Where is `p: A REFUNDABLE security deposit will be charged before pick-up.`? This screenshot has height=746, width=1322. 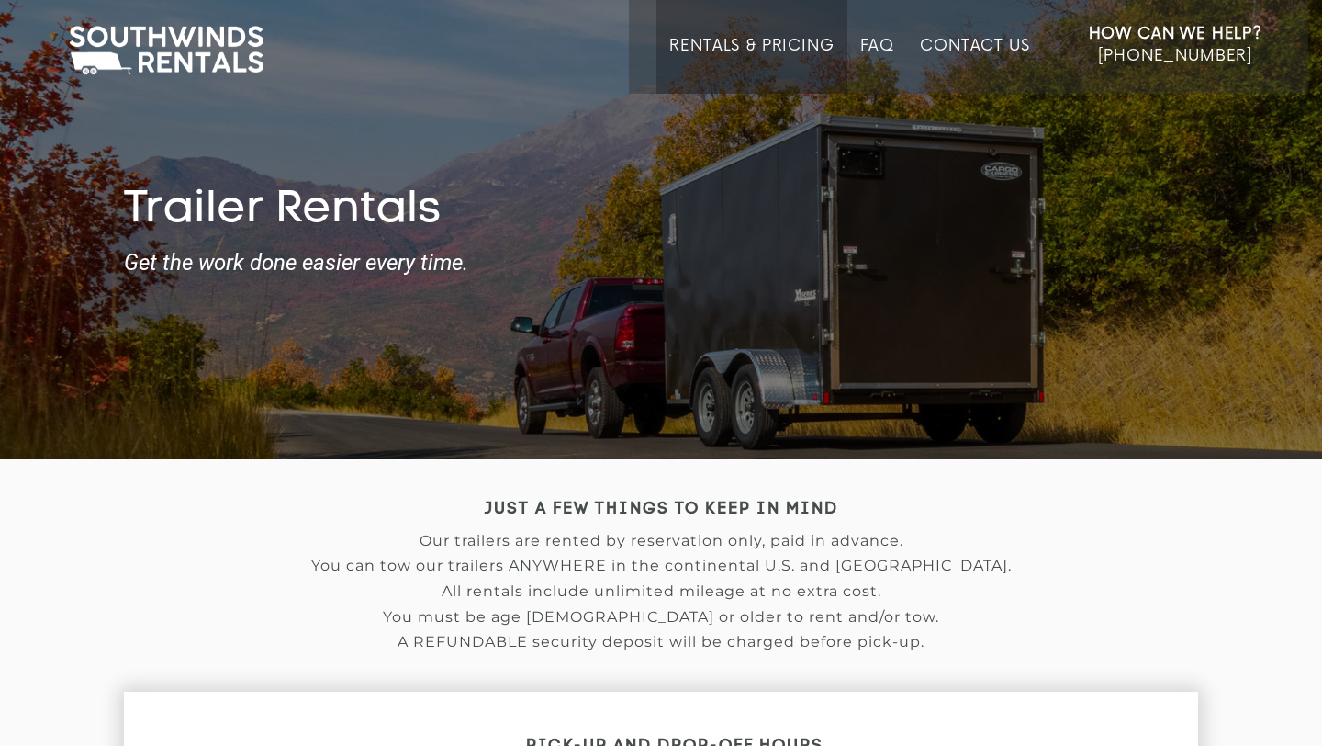 p: A REFUNDABLE security deposit will be charged before pick-up. is located at coordinates (661, 642).